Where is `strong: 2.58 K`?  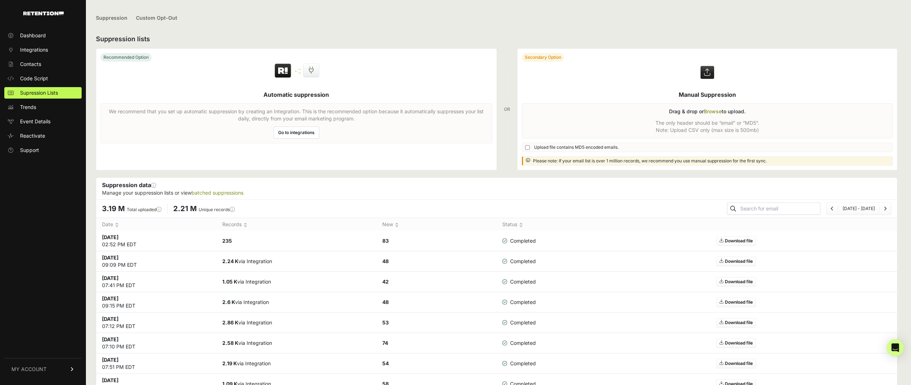
strong: 2.58 K is located at coordinates (230, 342).